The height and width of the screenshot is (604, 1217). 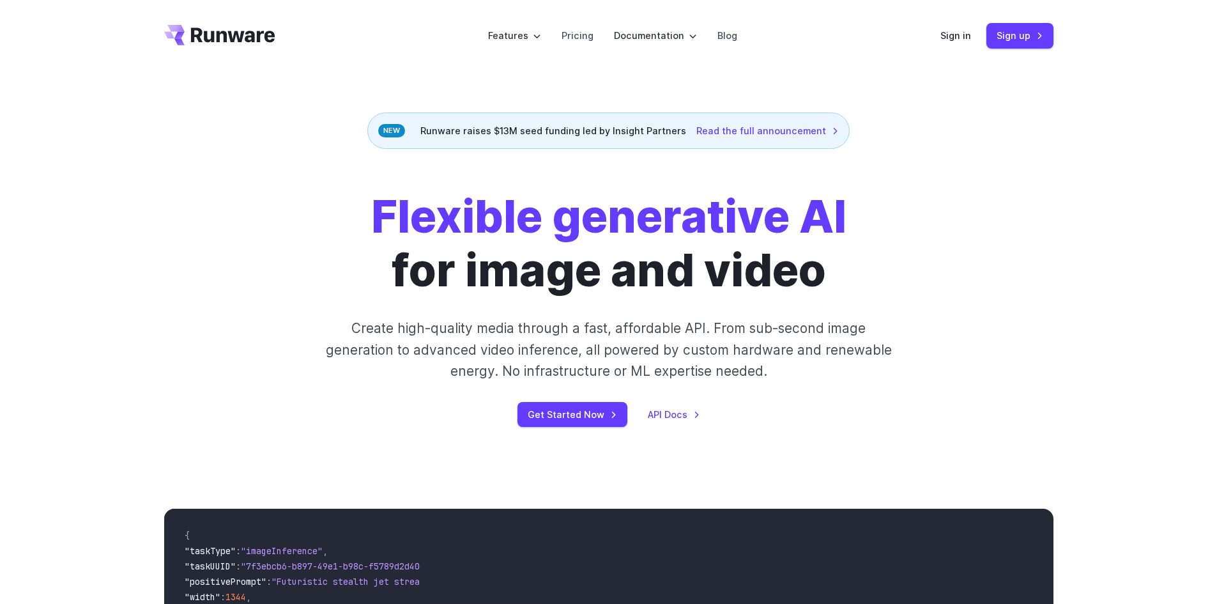 I want to click on a: Get Started Now, so click(x=573, y=414).